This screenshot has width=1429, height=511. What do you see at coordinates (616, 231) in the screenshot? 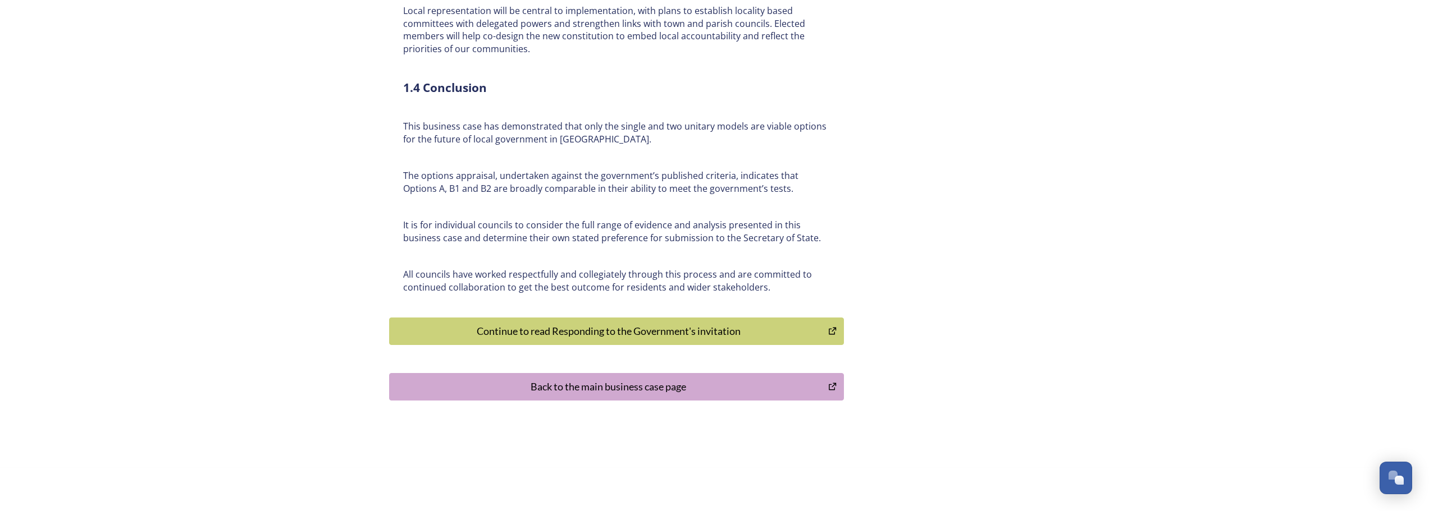
I see `p: It is for individual councils to consider the full range of evidence and analysis presented in th...` at bounding box center [616, 231].